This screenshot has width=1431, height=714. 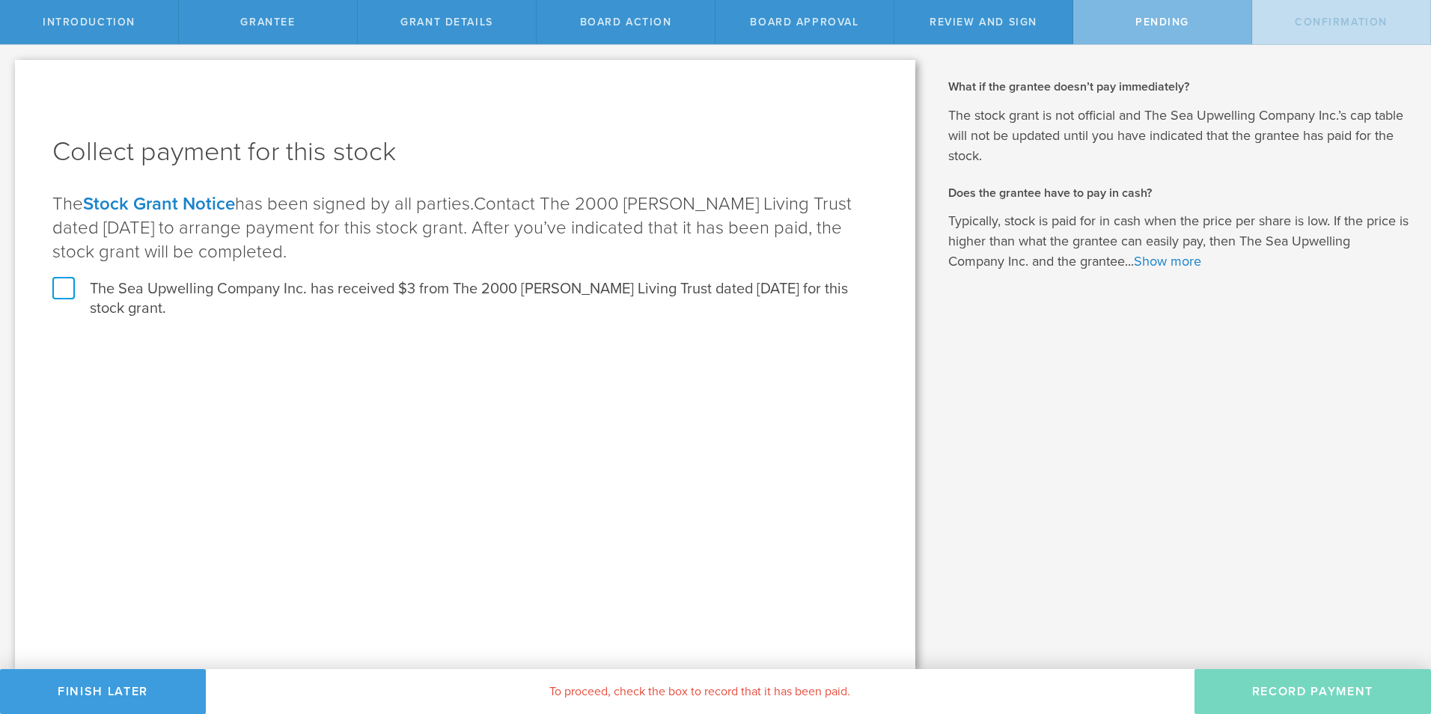 What do you see at coordinates (159, 204) in the screenshot?
I see `a: Stock Grant Notice` at bounding box center [159, 204].